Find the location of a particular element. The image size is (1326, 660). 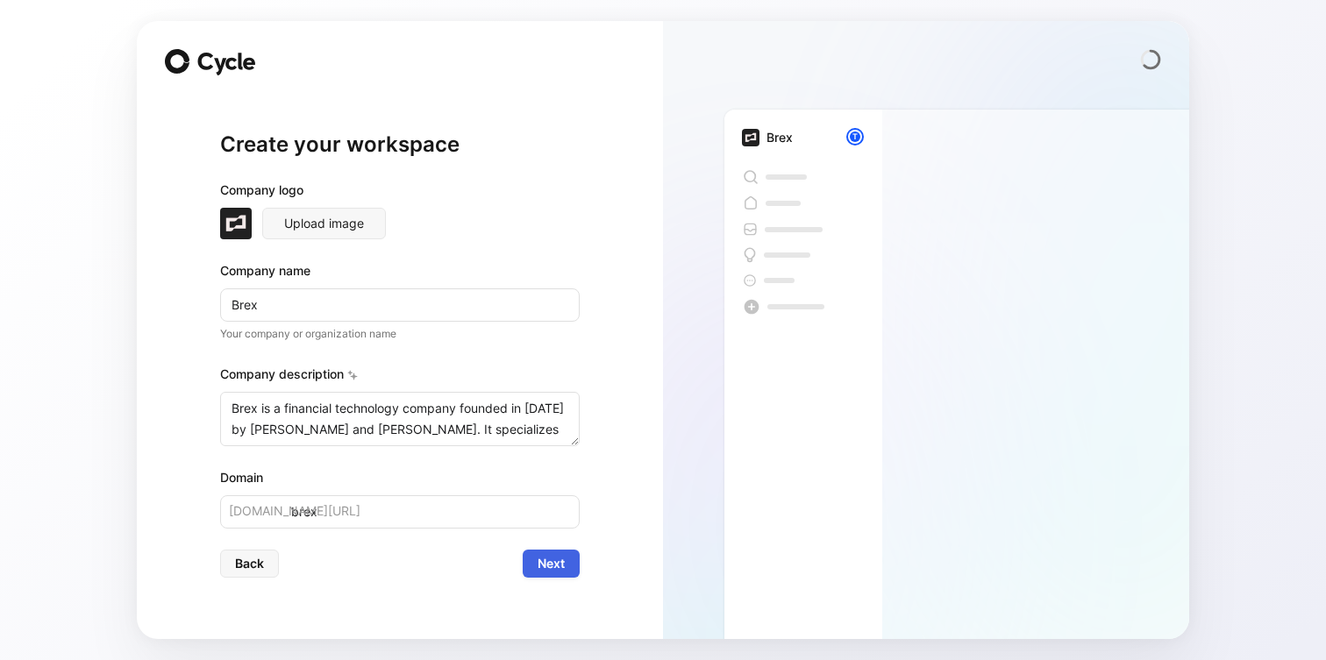

button: Upload image is located at coordinates (324, 224).